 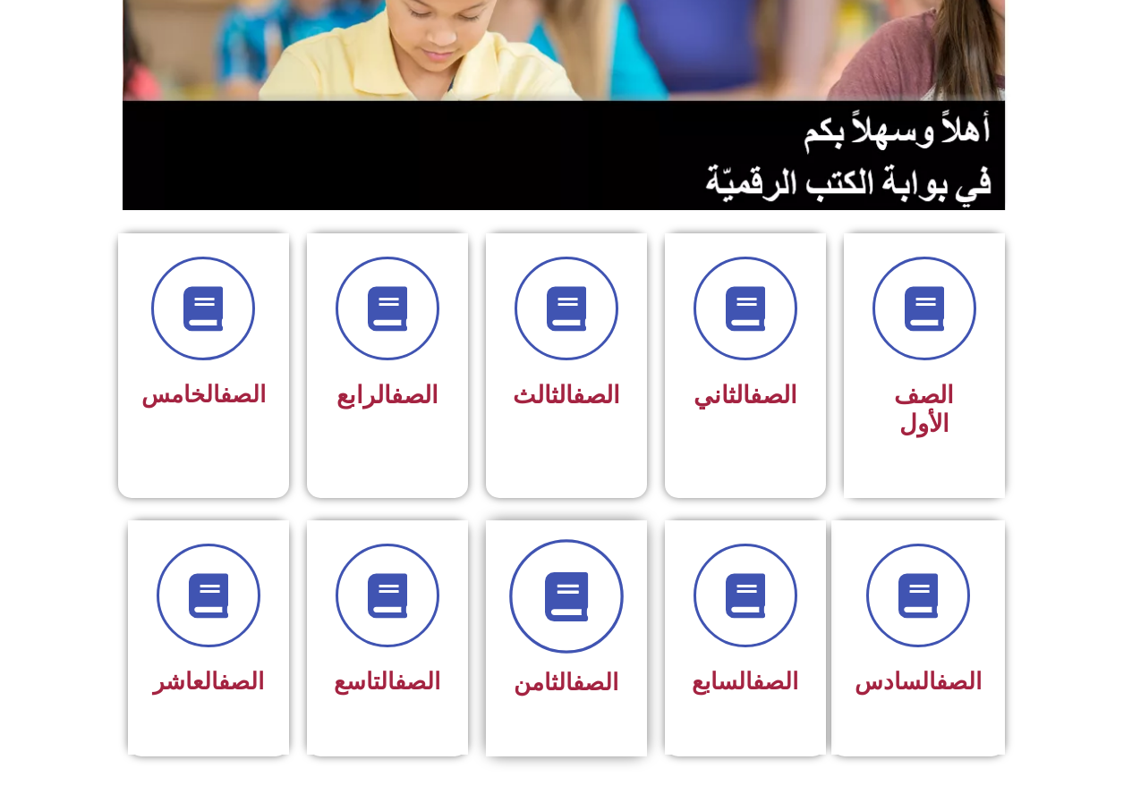 I want to click on span: العاشر, so click(x=208, y=682).